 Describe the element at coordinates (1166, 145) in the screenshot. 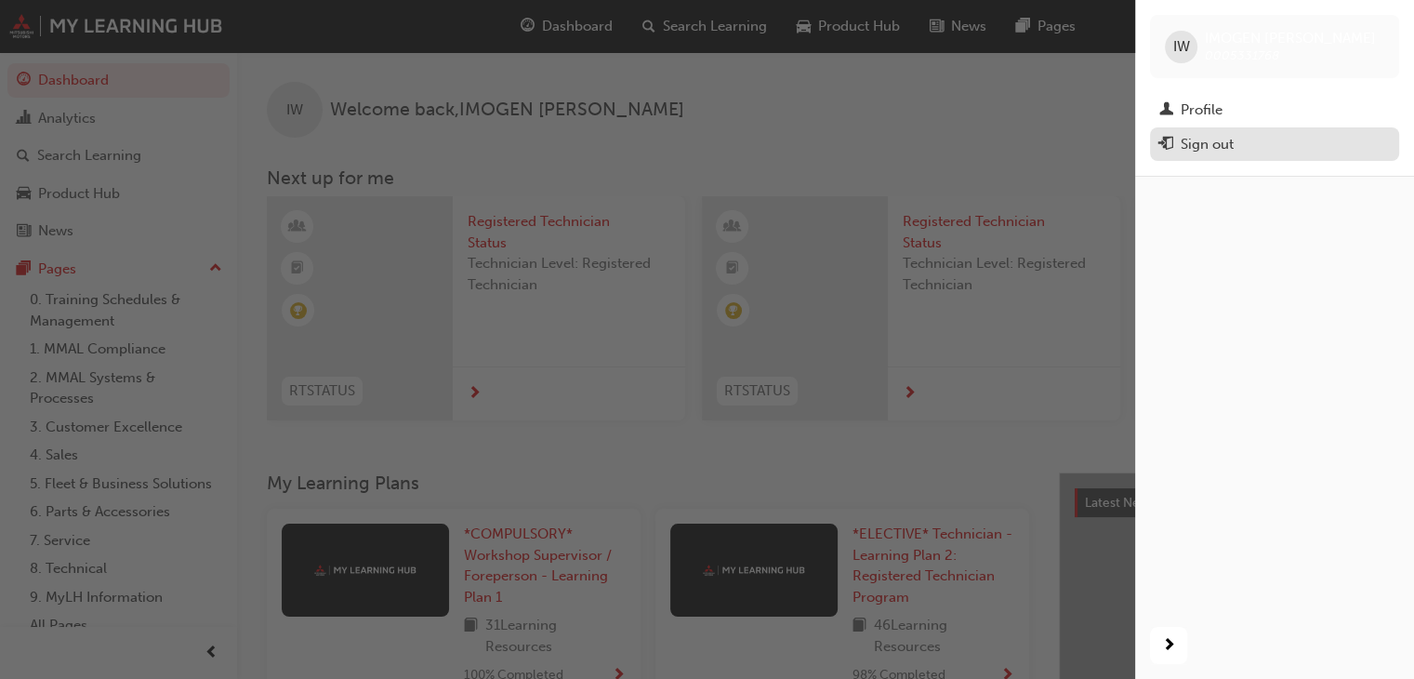

I see `span: exit-icon` at that location.